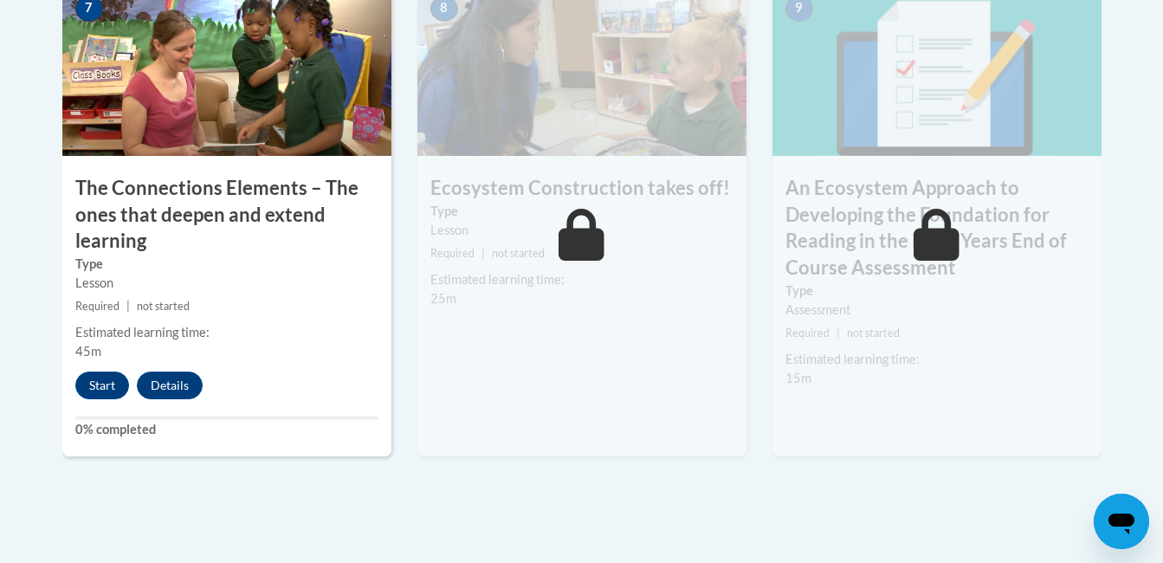 The image size is (1163, 563). What do you see at coordinates (582, 188) in the screenshot?
I see `h3: Ecosystem Construction takes off!` at bounding box center [582, 188].